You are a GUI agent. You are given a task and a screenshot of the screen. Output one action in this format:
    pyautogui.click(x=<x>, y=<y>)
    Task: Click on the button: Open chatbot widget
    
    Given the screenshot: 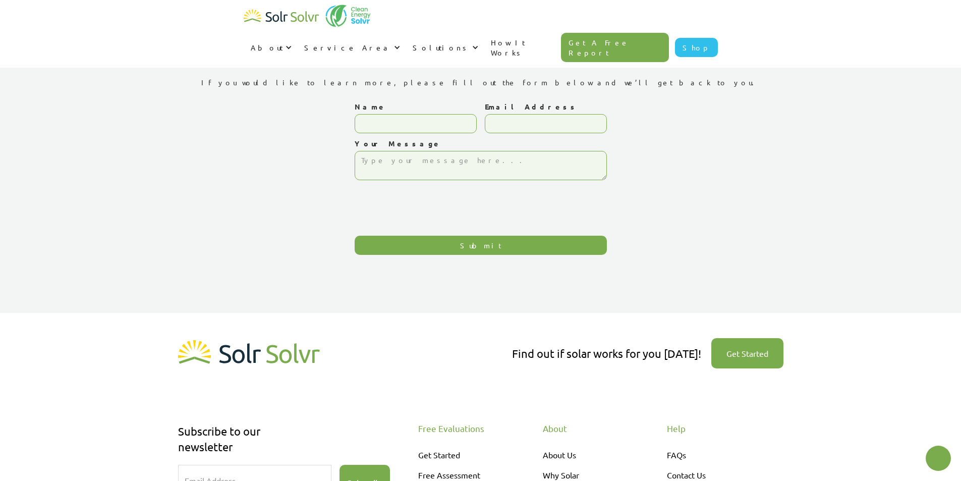 What is the action you would take?
    pyautogui.click(x=938, y=458)
    